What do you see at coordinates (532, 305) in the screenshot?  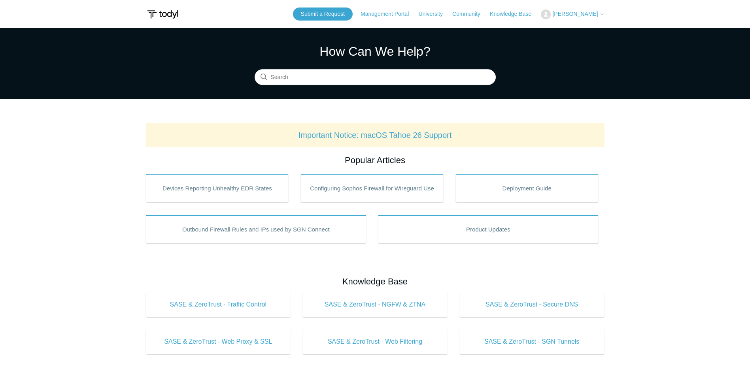 I see `a: SASE & ZeroTrust - Secure DNS` at bounding box center [532, 305].